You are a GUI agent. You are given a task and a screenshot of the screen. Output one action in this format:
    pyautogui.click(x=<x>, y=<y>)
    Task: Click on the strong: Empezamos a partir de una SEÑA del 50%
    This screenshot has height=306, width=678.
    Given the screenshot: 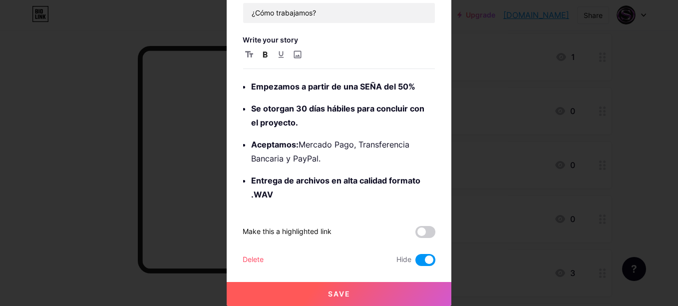 What is the action you would take?
    pyautogui.click(x=333, y=86)
    